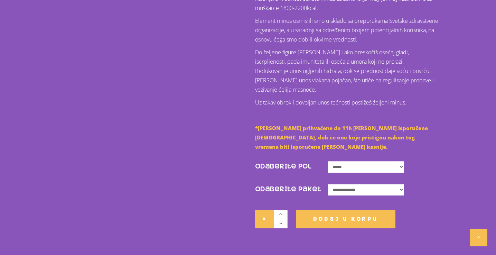 The image size is (496, 255). Describe the element at coordinates (346, 102) in the screenshot. I see `p: Uz takav obrok i dovoljan unos tečnosti postižeš željeni minus.` at that location.